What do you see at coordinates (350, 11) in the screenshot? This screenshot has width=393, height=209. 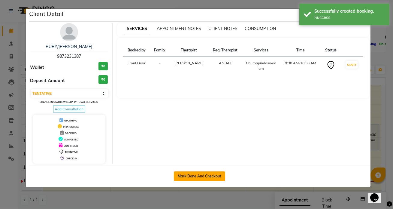 I see `div: Successfully created booking.` at bounding box center [350, 11].